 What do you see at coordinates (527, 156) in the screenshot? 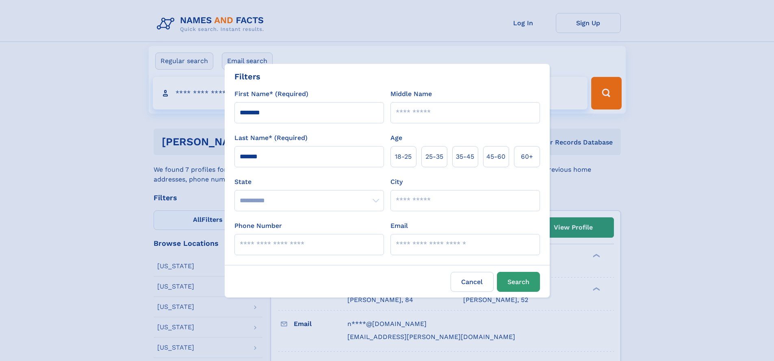
I see `span: 60+` at bounding box center [527, 156].